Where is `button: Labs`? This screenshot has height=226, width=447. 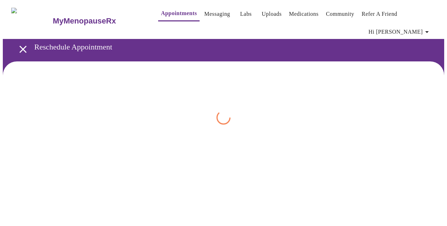
button: Labs is located at coordinates (246, 14).